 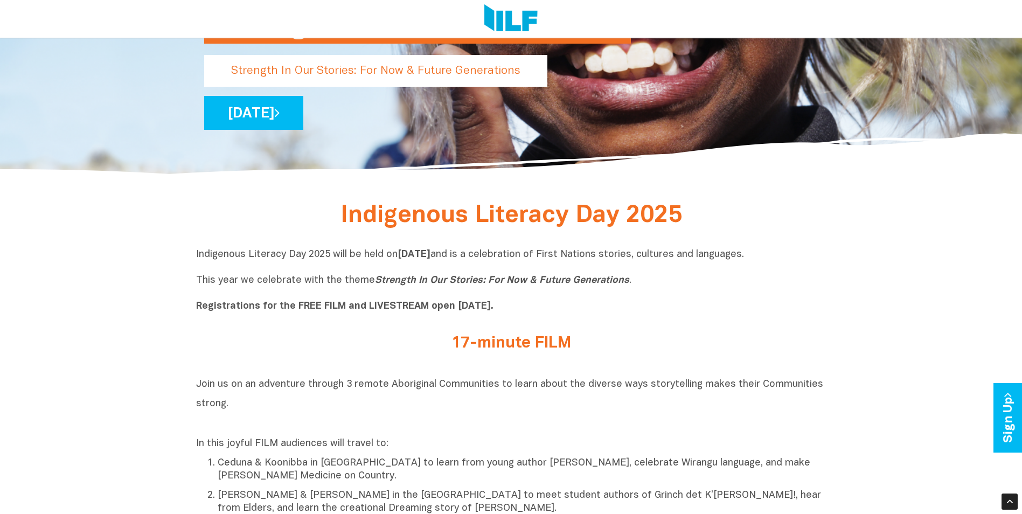 I want to click on i: Strength In Our Stories: For Now & Future Generations, so click(x=502, y=280).